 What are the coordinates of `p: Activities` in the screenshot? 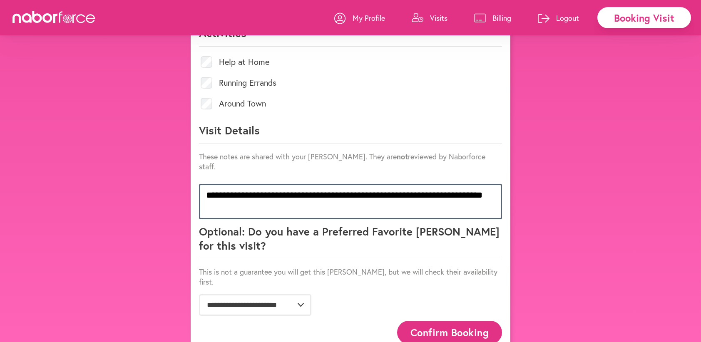 It's located at (350, 36).